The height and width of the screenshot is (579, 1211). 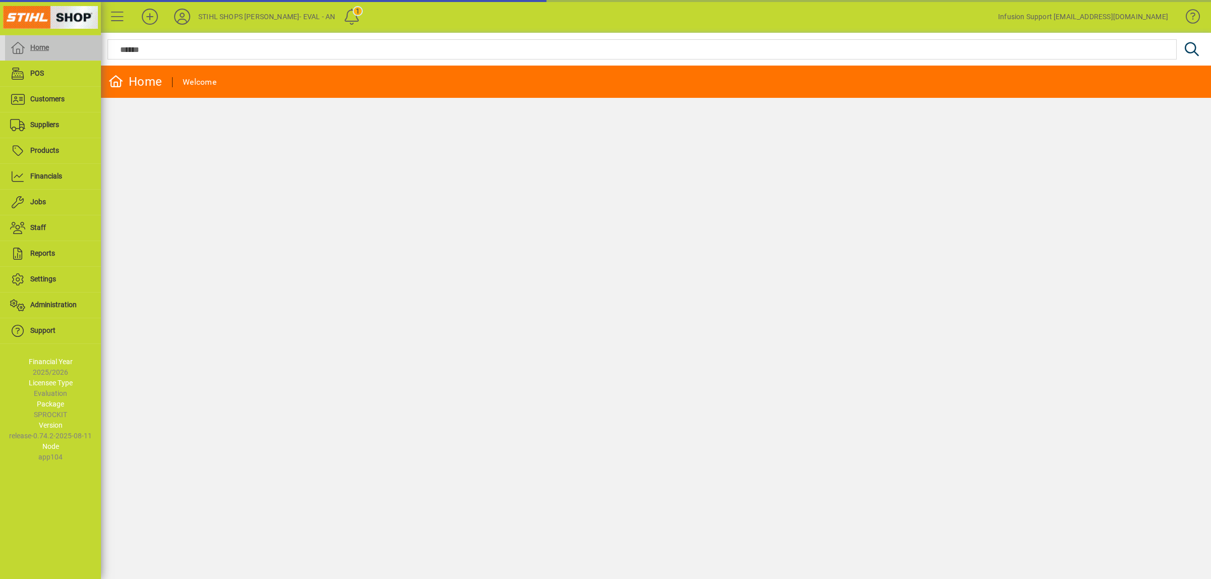 I want to click on div: Welcome, so click(x=199, y=82).